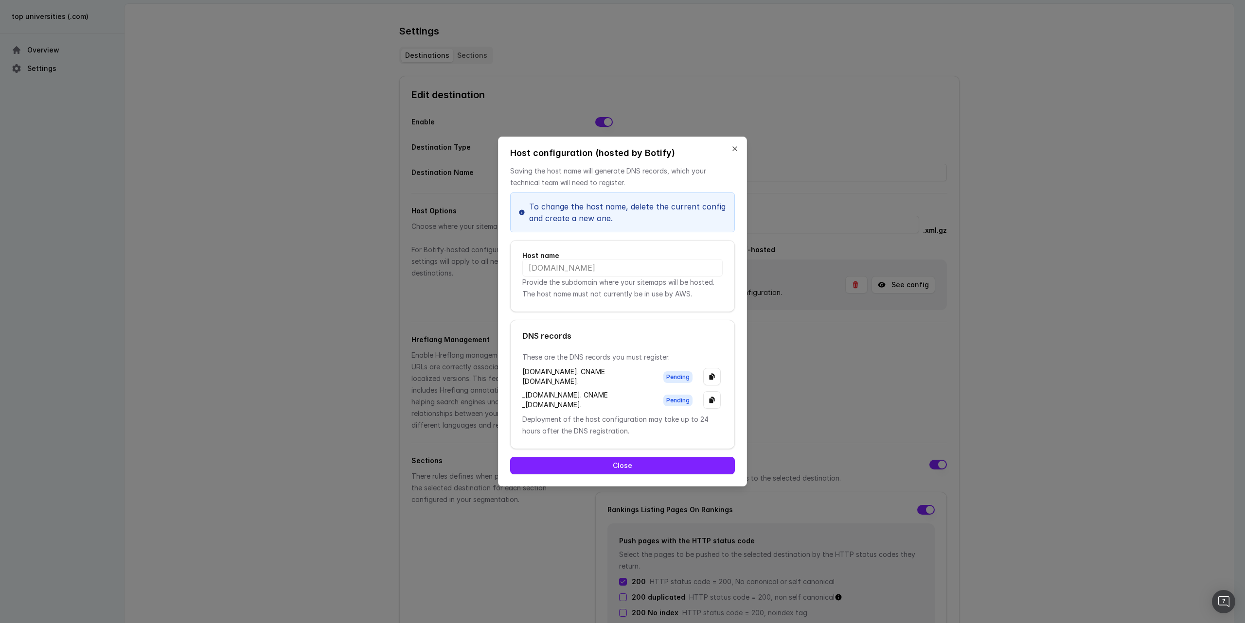 The height and width of the screenshot is (623, 1245). What do you see at coordinates (622, 177) in the screenshot?
I see `p: Saving the host name will generate DNS records, which your technical team will need to register.` at bounding box center [622, 177].